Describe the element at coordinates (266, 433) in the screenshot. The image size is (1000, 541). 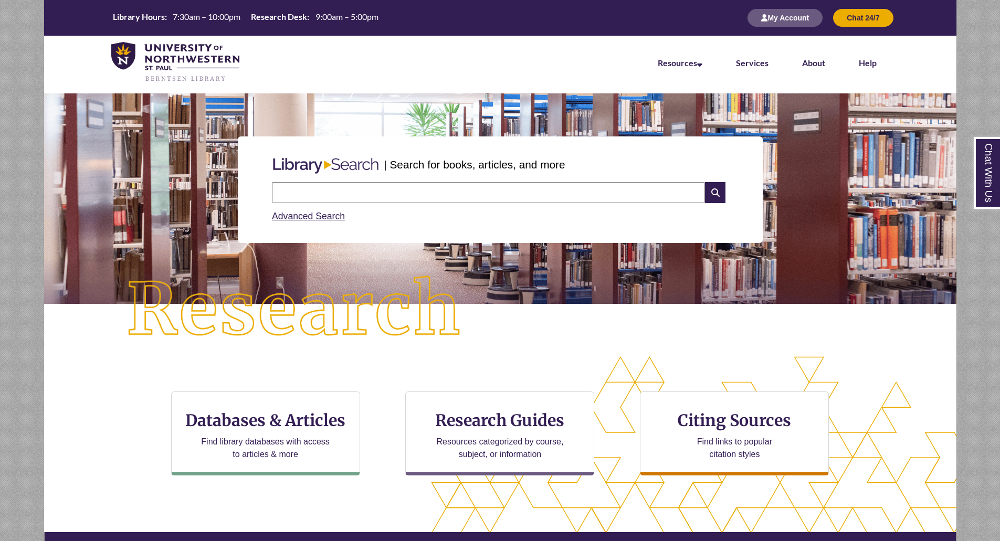
I see `a: Databases & Articles Find library databases with access to articles & more` at that location.